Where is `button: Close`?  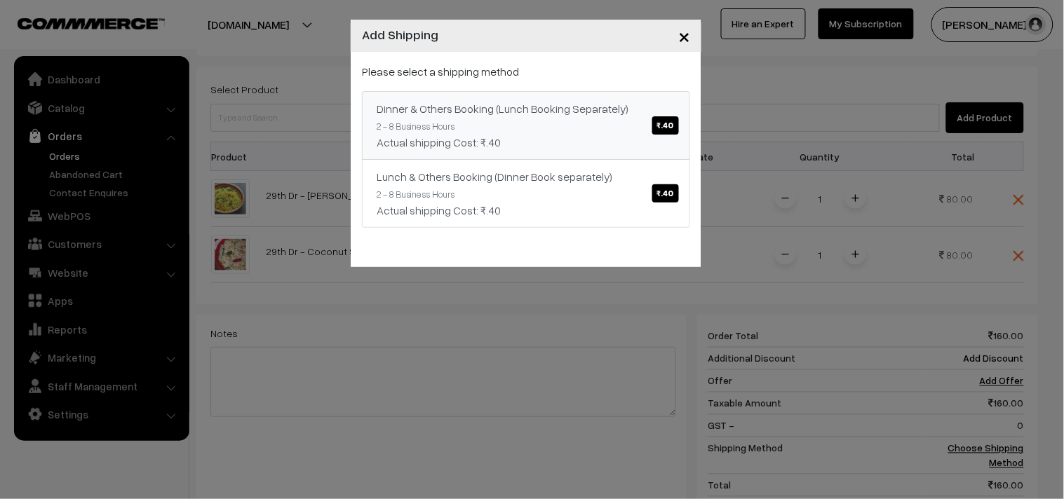
button: Close is located at coordinates (684, 36).